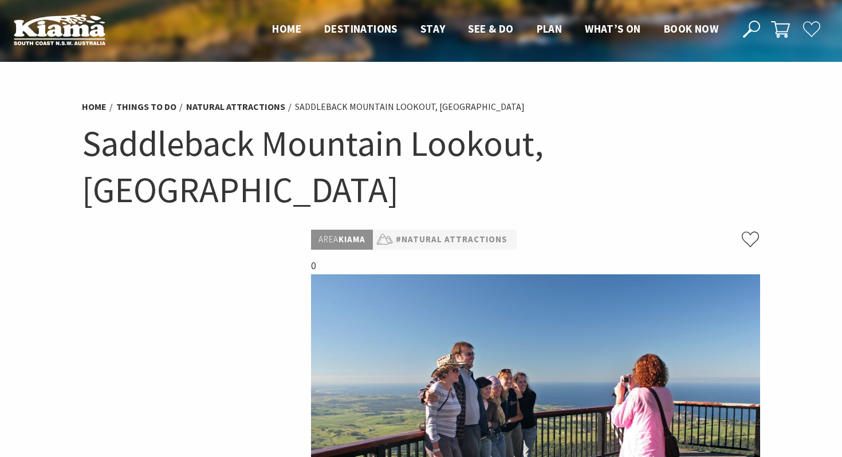  What do you see at coordinates (691, 29) in the screenshot?
I see `a: Book now` at bounding box center [691, 29].